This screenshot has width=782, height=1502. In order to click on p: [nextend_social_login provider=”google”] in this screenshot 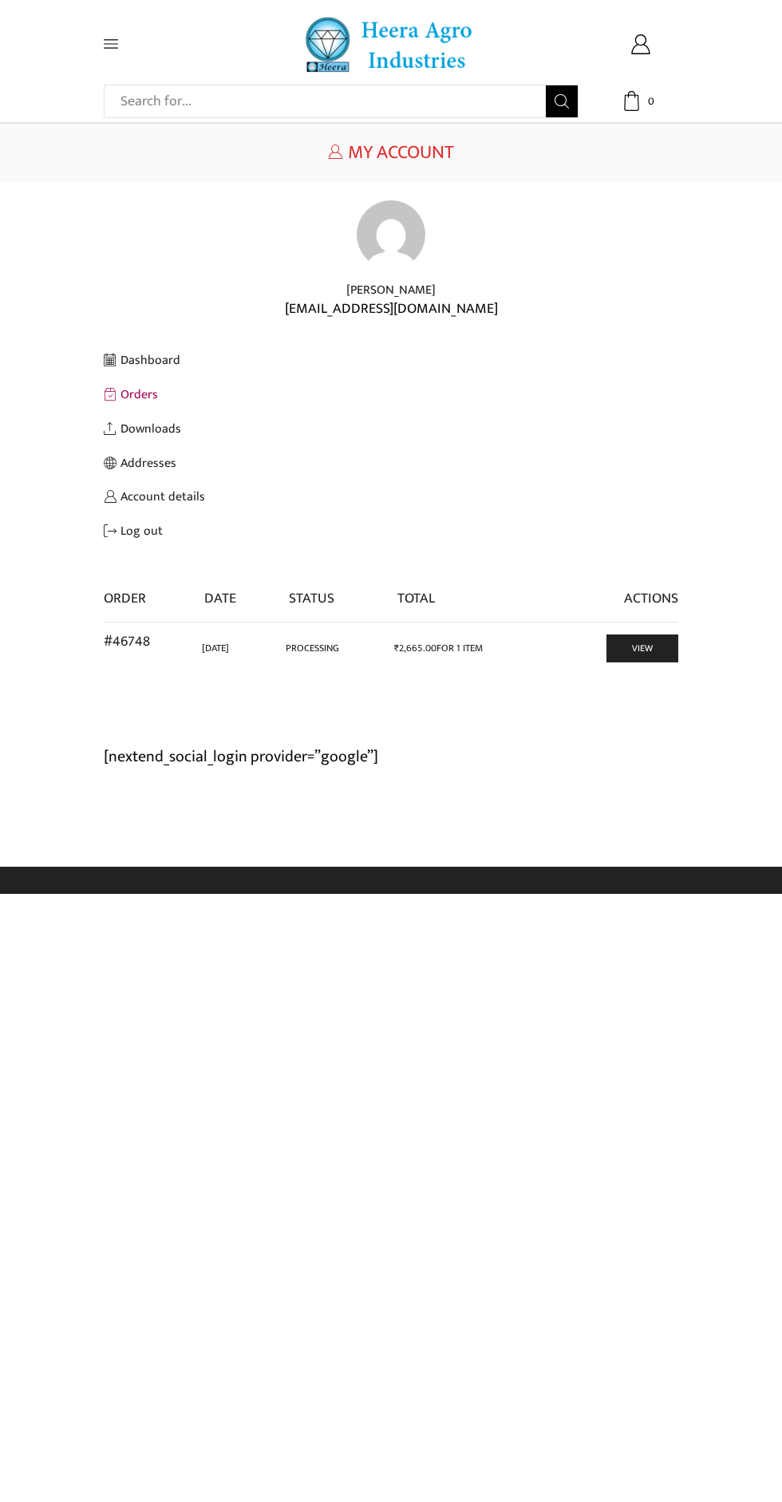, I will do `click(391, 757)`.